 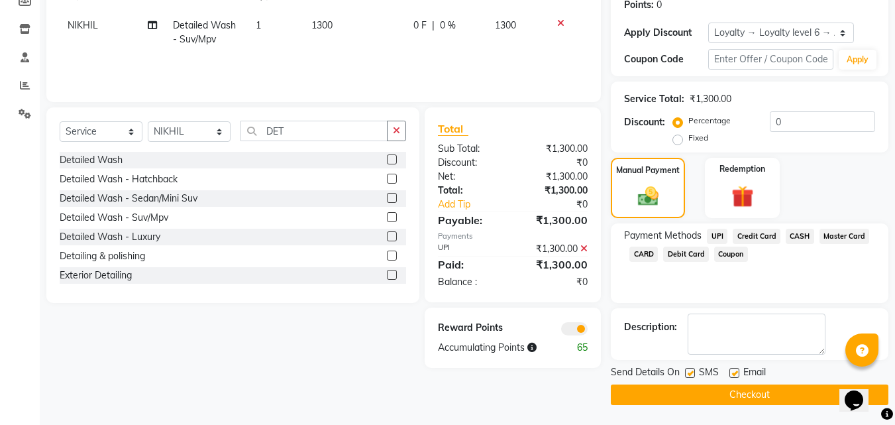 I want to click on span: CASH, so click(x=800, y=236).